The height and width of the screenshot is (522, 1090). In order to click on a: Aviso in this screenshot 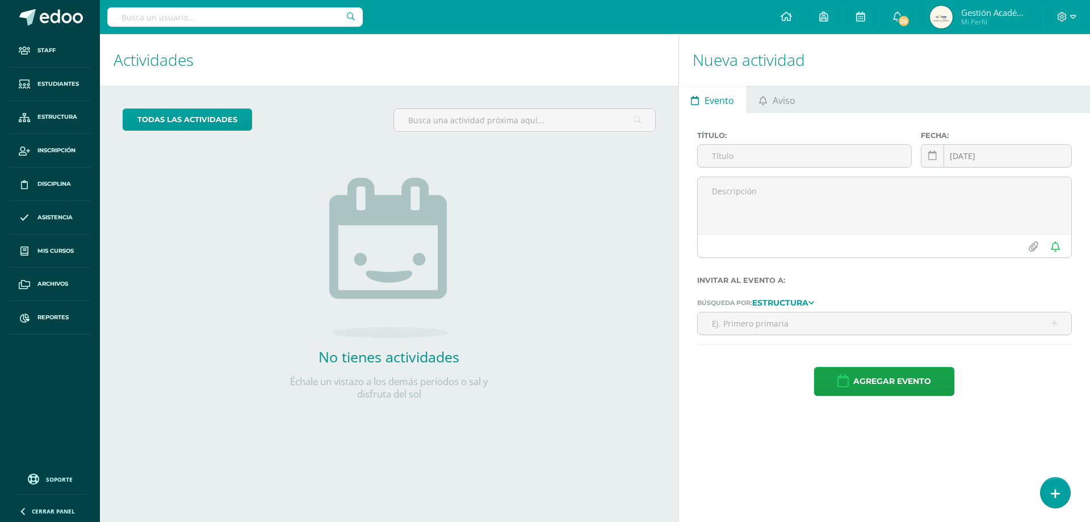, I will do `click(777, 99)`.